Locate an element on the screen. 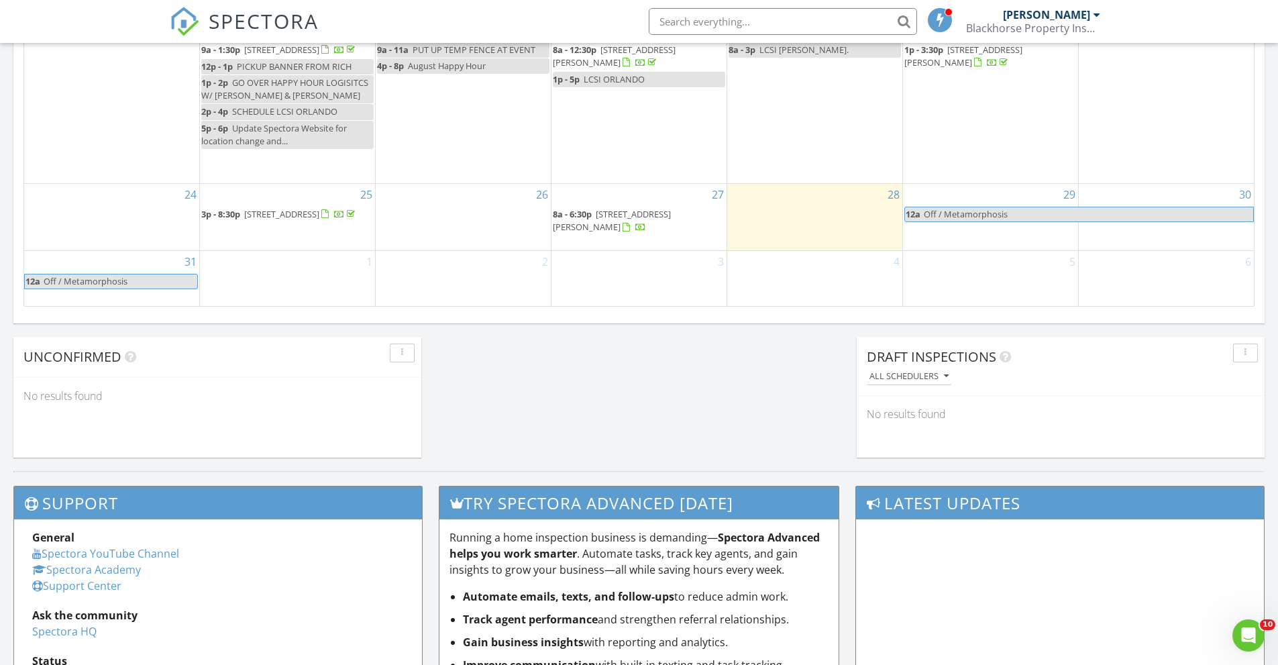  td: Go to August 23, 2025 is located at coordinates (1166, 101).